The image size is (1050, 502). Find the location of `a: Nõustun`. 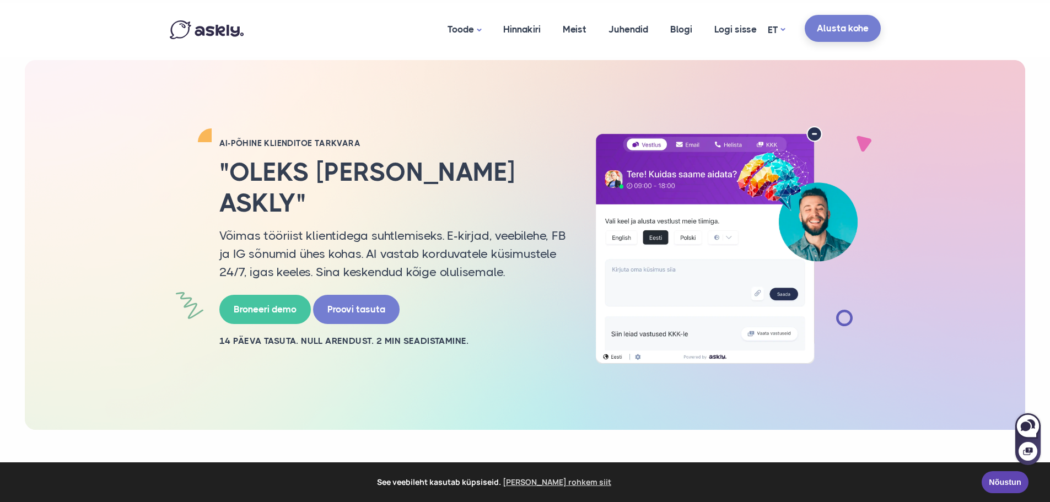

a: Nõustun is located at coordinates (1005, 482).